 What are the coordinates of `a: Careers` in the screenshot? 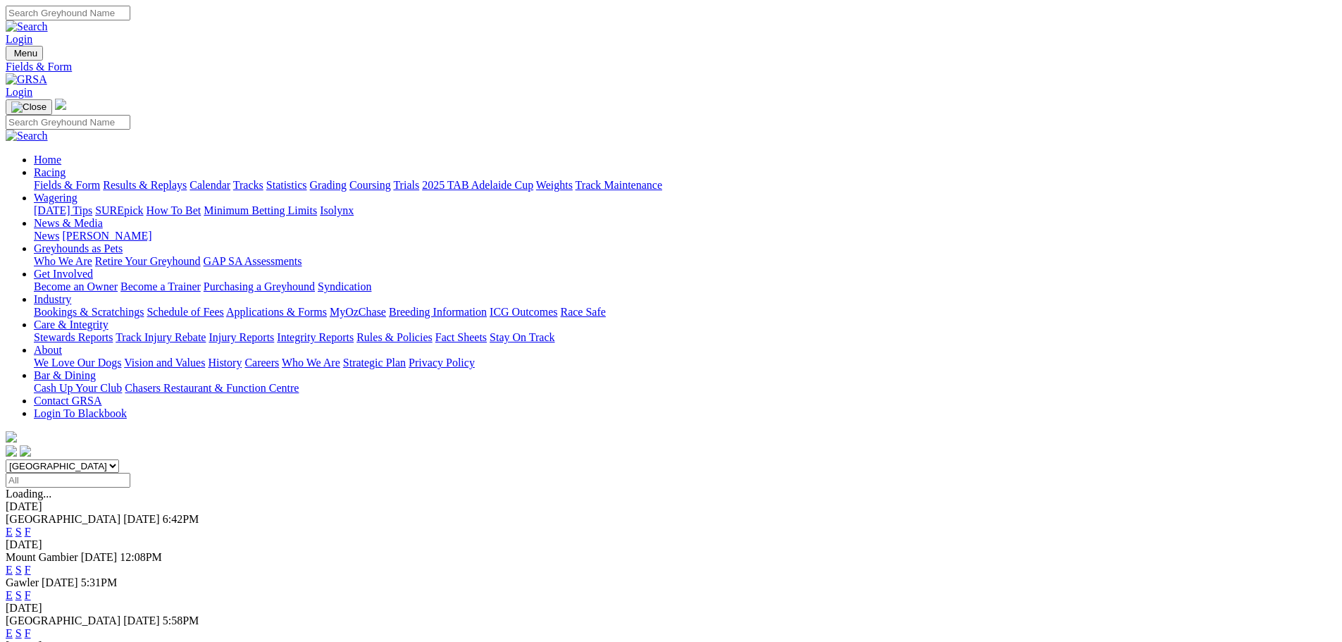 It's located at (261, 362).